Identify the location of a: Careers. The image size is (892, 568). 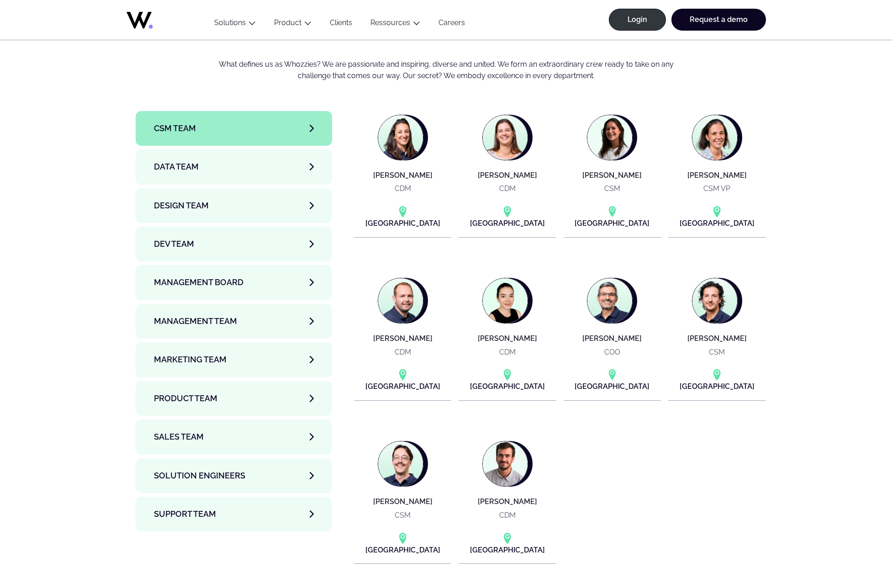
(452, 24).